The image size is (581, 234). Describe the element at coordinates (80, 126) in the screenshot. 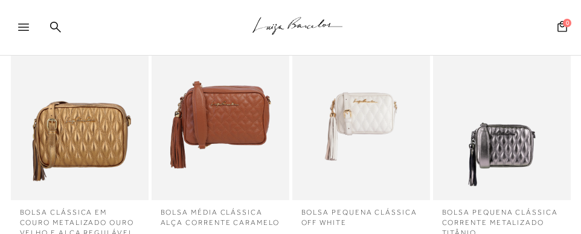

I see `img: BOLSA CLÁSSICA EM COURO METALIZADO OURO VELHO E ALÇA REGULÁVEL MÉDIA` at that location.